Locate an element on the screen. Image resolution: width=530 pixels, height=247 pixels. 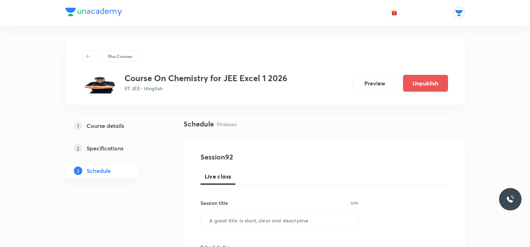
a: 1Course details is located at coordinates (113, 126).